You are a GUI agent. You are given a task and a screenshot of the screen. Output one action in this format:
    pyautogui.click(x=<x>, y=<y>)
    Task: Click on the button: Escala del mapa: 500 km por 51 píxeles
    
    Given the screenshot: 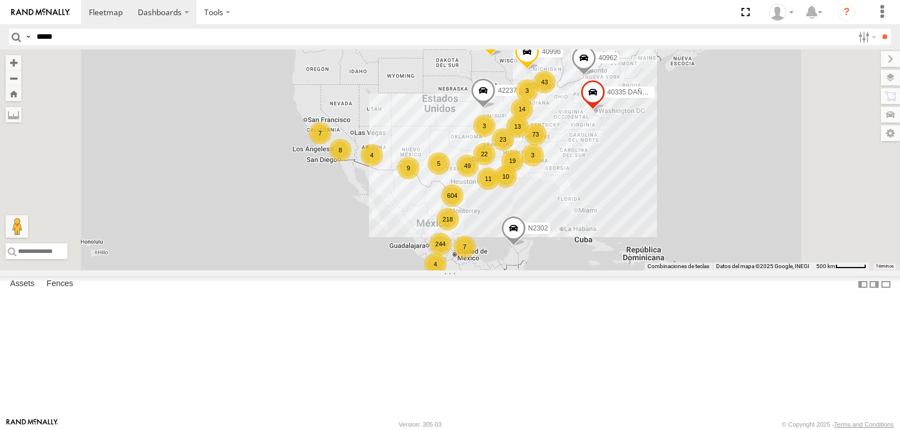 What is the action you would take?
    pyautogui.click(x=841, y=267)
    